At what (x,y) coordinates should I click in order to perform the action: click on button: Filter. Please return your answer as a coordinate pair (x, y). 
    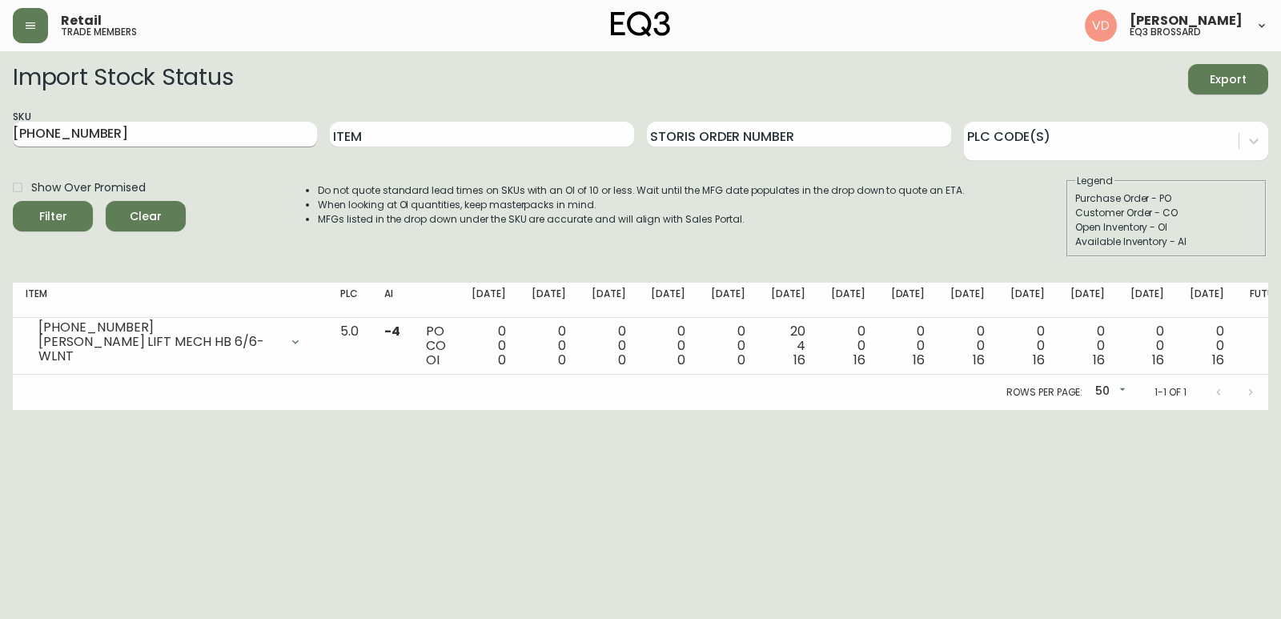
    Looking at the image, I should click on (53, 216).